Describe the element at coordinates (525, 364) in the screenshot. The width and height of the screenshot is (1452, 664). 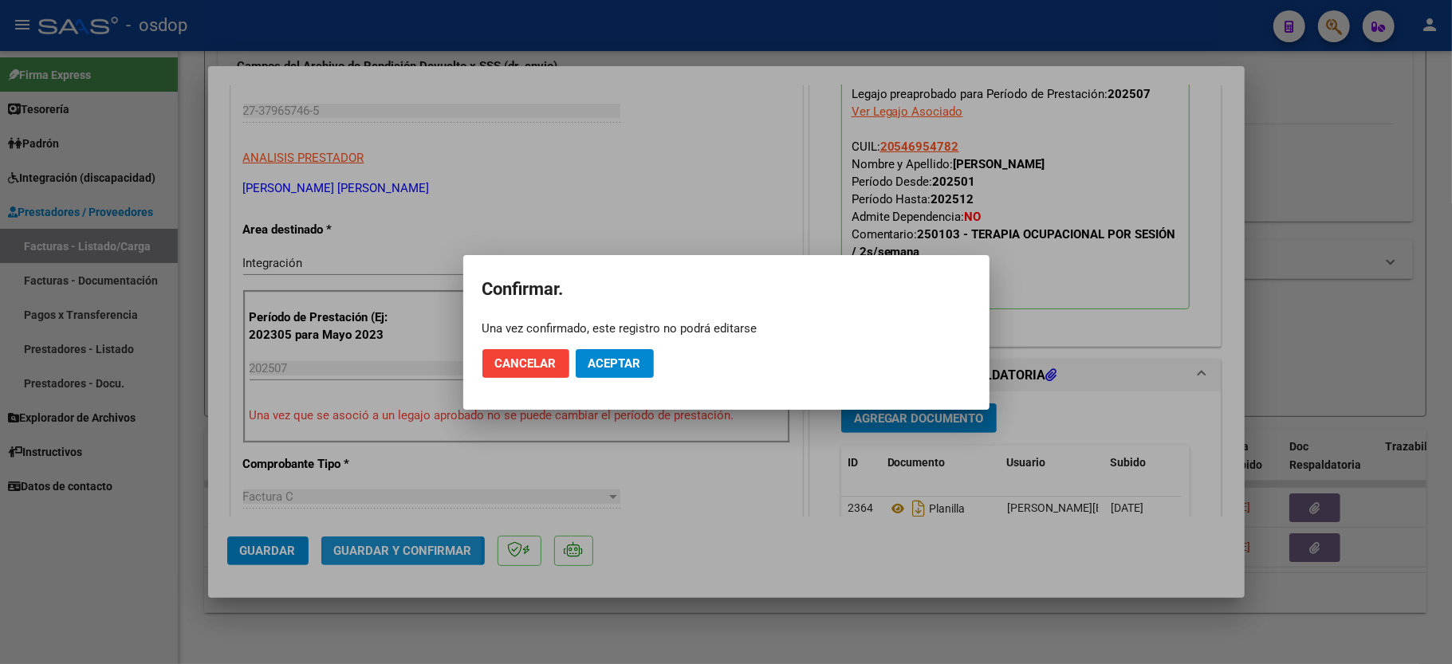
I see `button: Cancelar` at that location.